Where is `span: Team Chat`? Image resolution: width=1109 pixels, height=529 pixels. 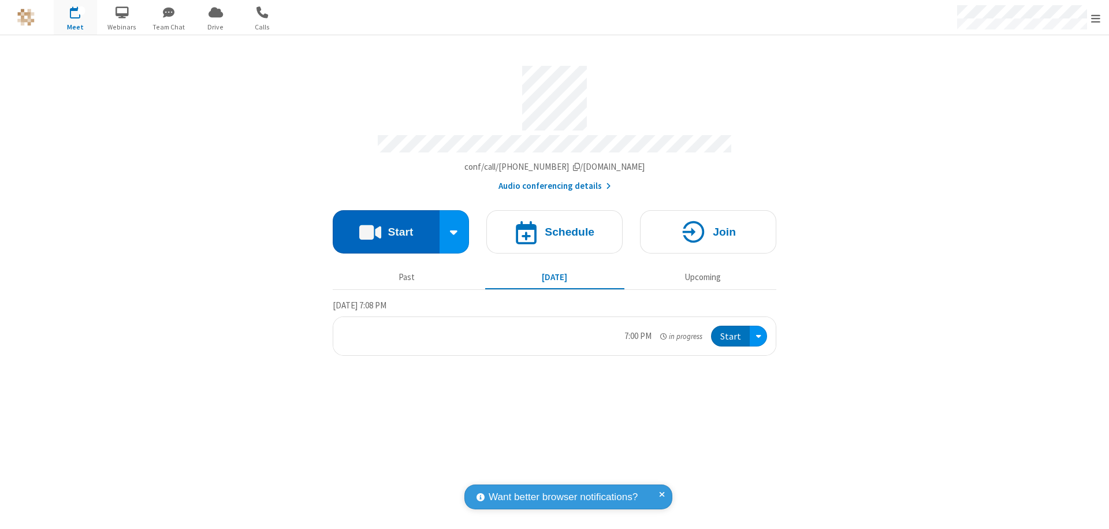 span: Team Chat is located at coordinates (169, 27).